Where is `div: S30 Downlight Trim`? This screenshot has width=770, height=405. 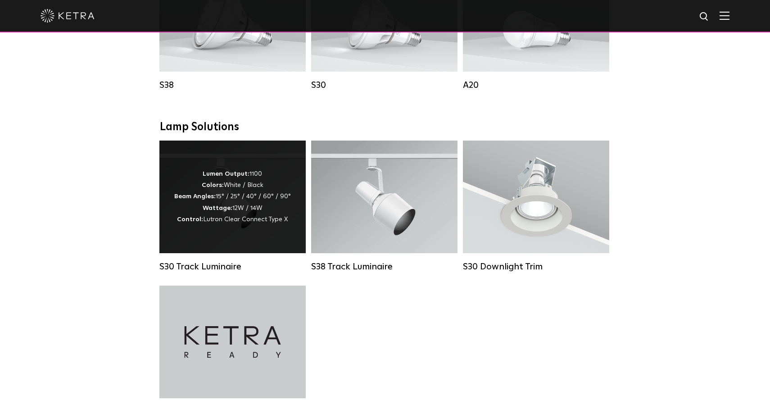
div: S30 Downlight Trim is located at coordinates (536, 267).